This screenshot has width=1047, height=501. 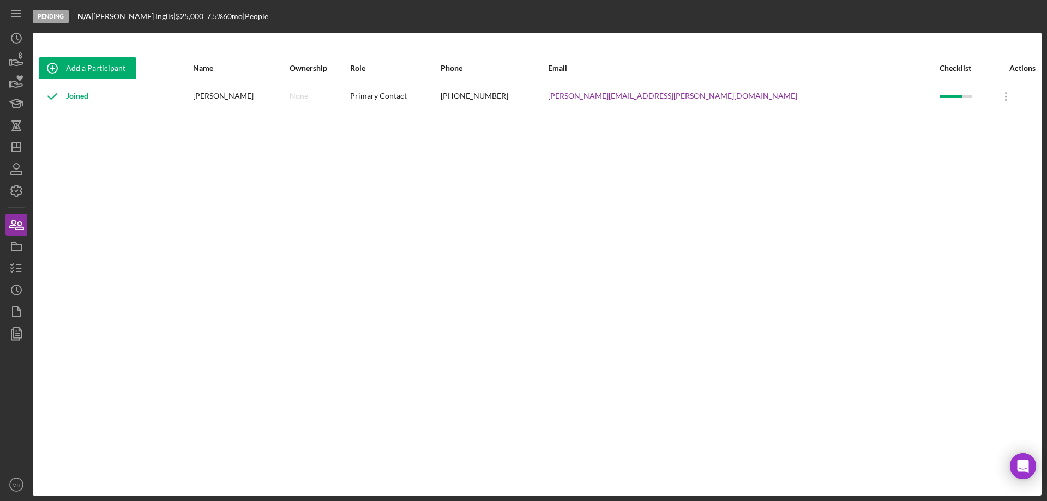 What do you see at coordinates (51, 16) in the screenshot?
I see `div: Pending` at bounding box center [51, 16].